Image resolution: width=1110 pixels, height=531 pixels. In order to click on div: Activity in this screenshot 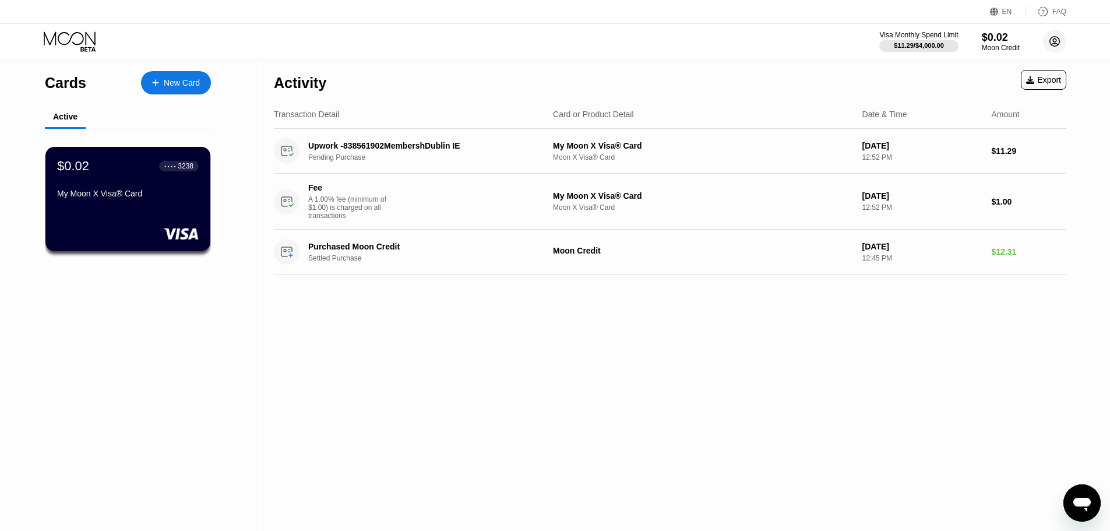, I will do `click(300, 83)`.